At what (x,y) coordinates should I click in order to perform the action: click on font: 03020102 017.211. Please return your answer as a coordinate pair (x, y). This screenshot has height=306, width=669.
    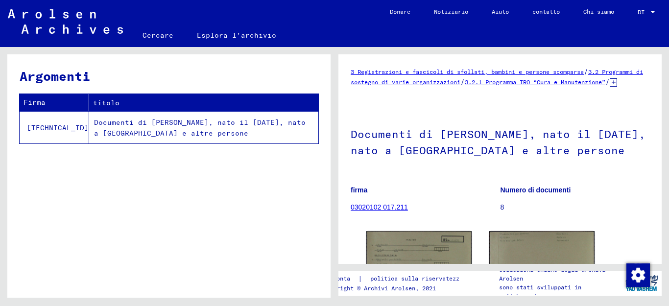
    Looking at the image, I should click on (379, 207).